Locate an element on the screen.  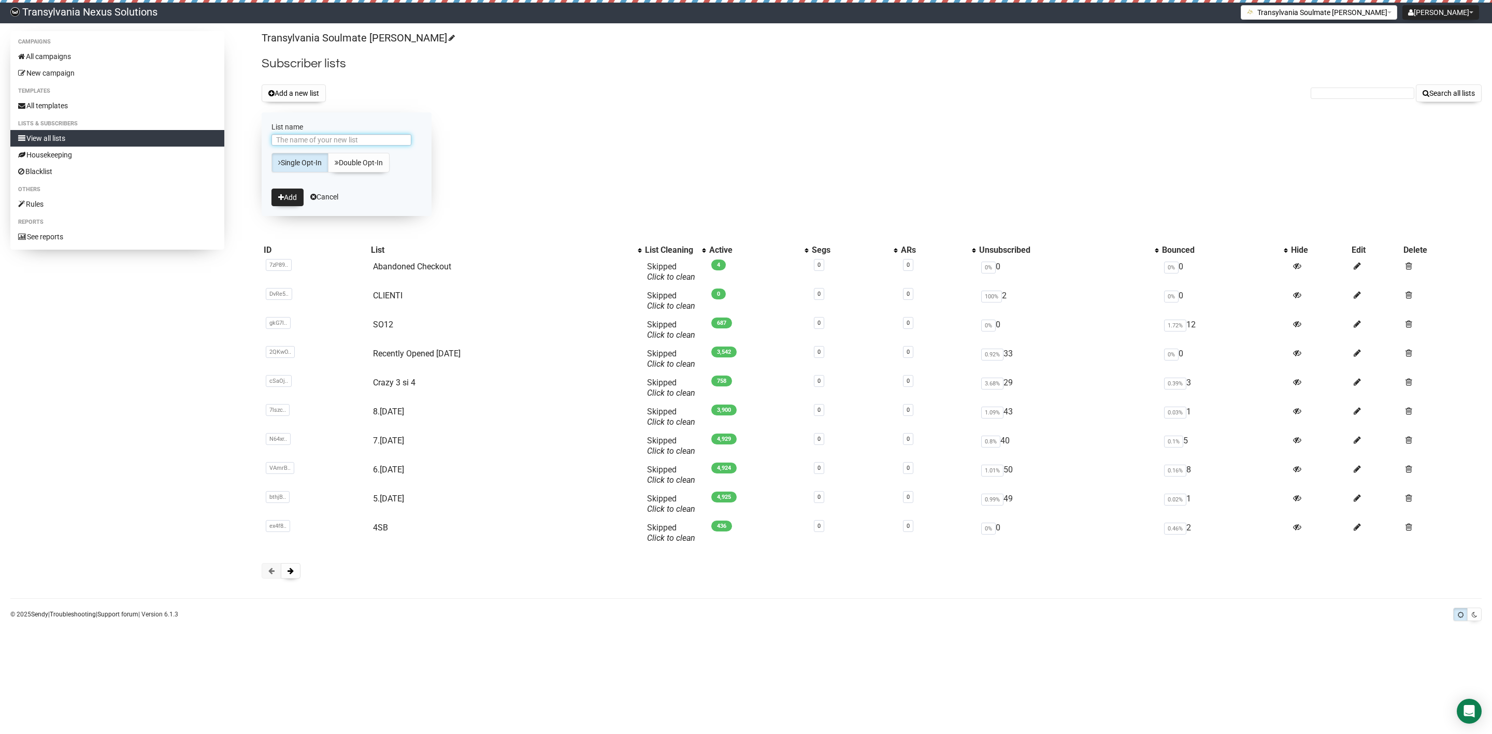
button: Search all lists is located at coordinates (1449, 93).